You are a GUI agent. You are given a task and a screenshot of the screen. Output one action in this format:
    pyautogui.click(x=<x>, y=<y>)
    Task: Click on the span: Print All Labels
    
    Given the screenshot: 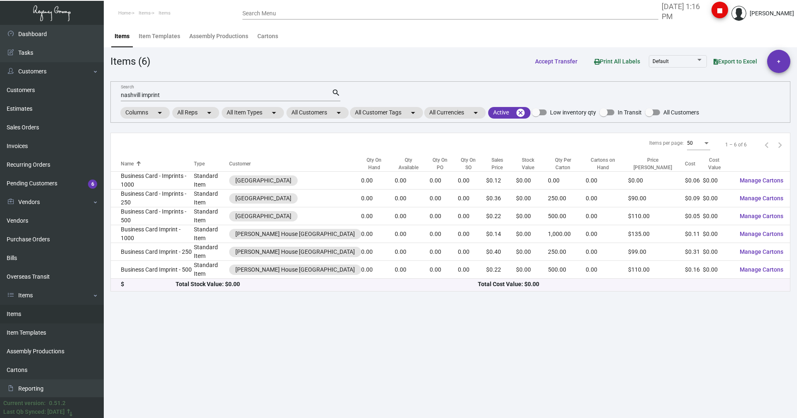 What is the action you would take?
    pyautogui.click(x=617, y=61)
    